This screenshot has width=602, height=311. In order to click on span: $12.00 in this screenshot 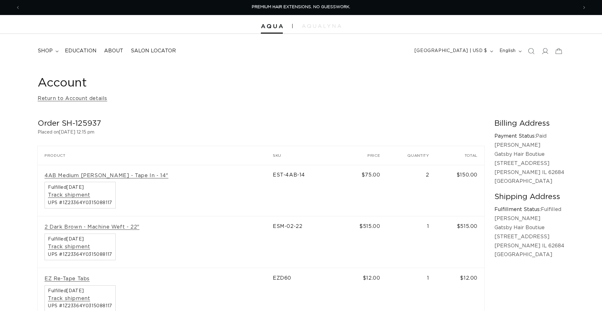, I will do `click(372, 278)`.